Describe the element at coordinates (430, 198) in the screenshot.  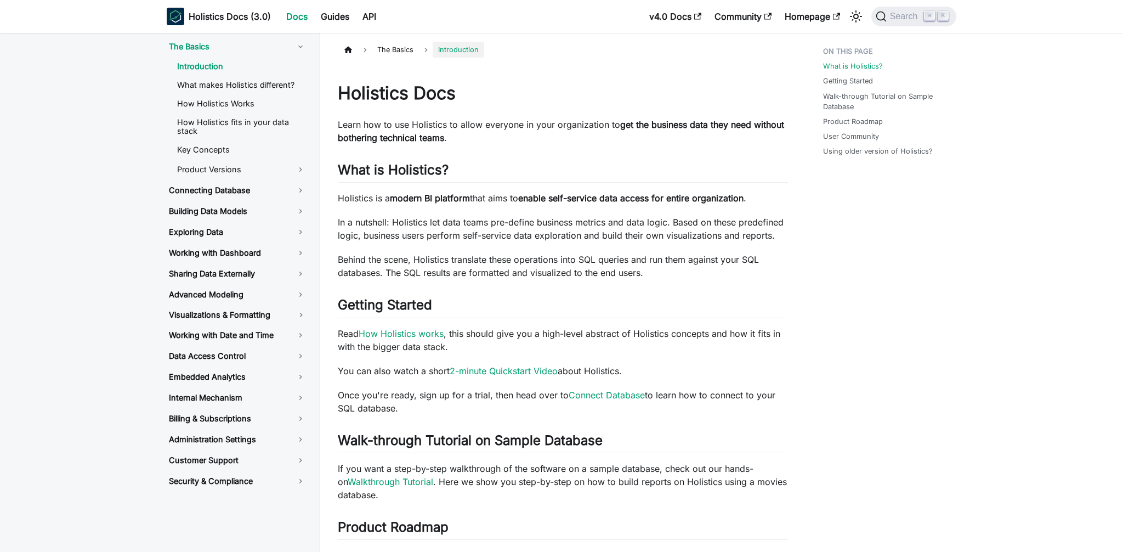
I see `strong: modern BI platform` at that location.